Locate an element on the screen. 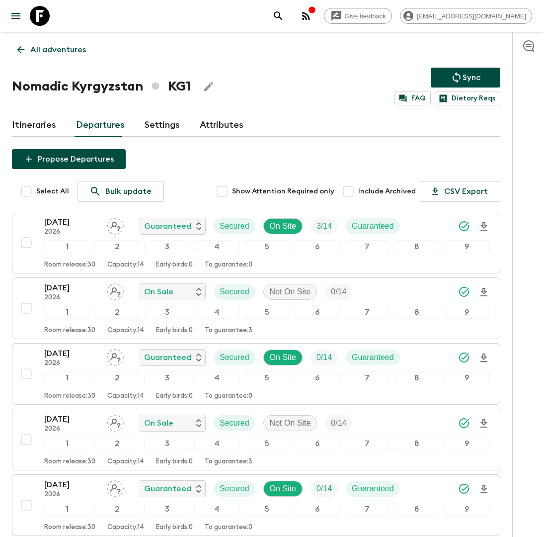 This screenshot has height=537, width=544. button: Sync adventure departures to the booking engine is located at coordinates (466, 78).